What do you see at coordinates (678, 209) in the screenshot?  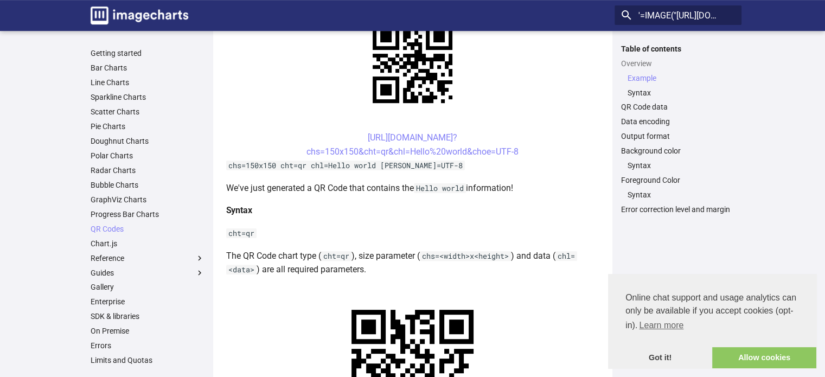 I see `a: Error correction level and margin` at bounding box center [678, 209].